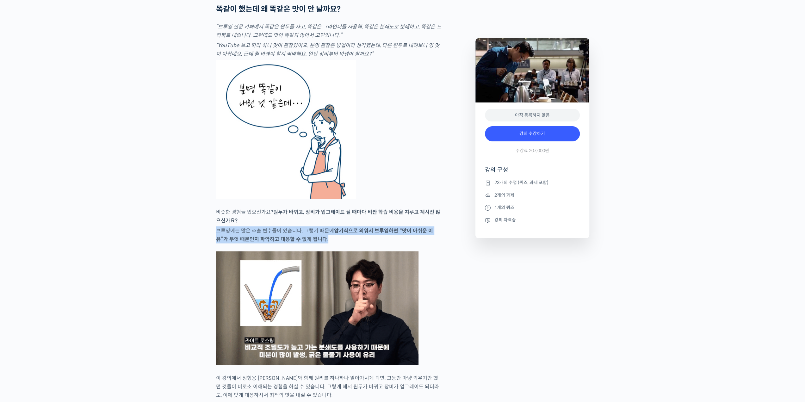 The width and height of the screenshot is (805, 402). I want to click on span: 설정, so click(102, 213).